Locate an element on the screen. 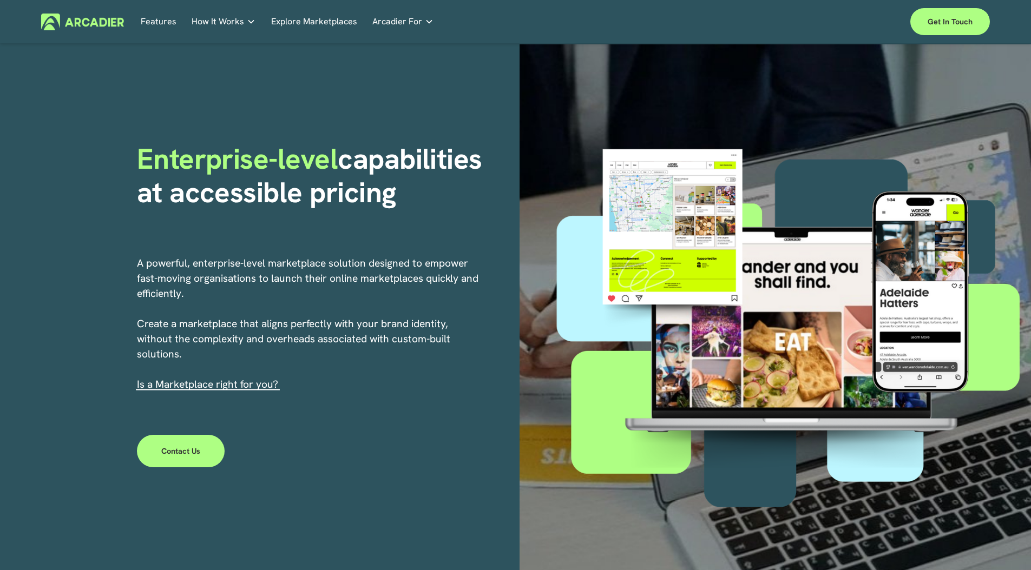 This screenshot has width=1031, height=570. a: s a Marketplace right for you? is located at coordinates (209, 384).